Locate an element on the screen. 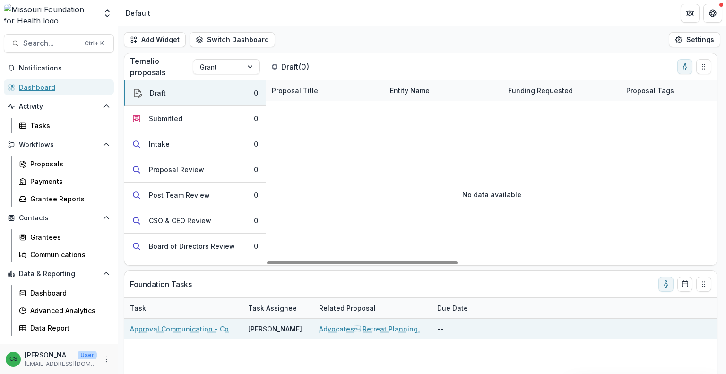 The image size is (726, 374). div: Data Report is located at coordinates (68, 327).